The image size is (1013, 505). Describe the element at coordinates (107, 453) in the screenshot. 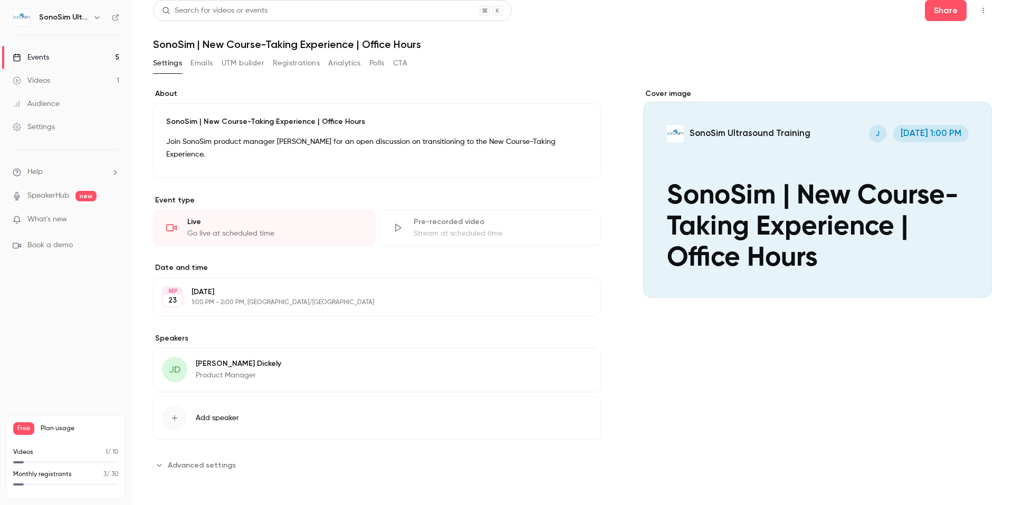

I see `span: 1` at that location.